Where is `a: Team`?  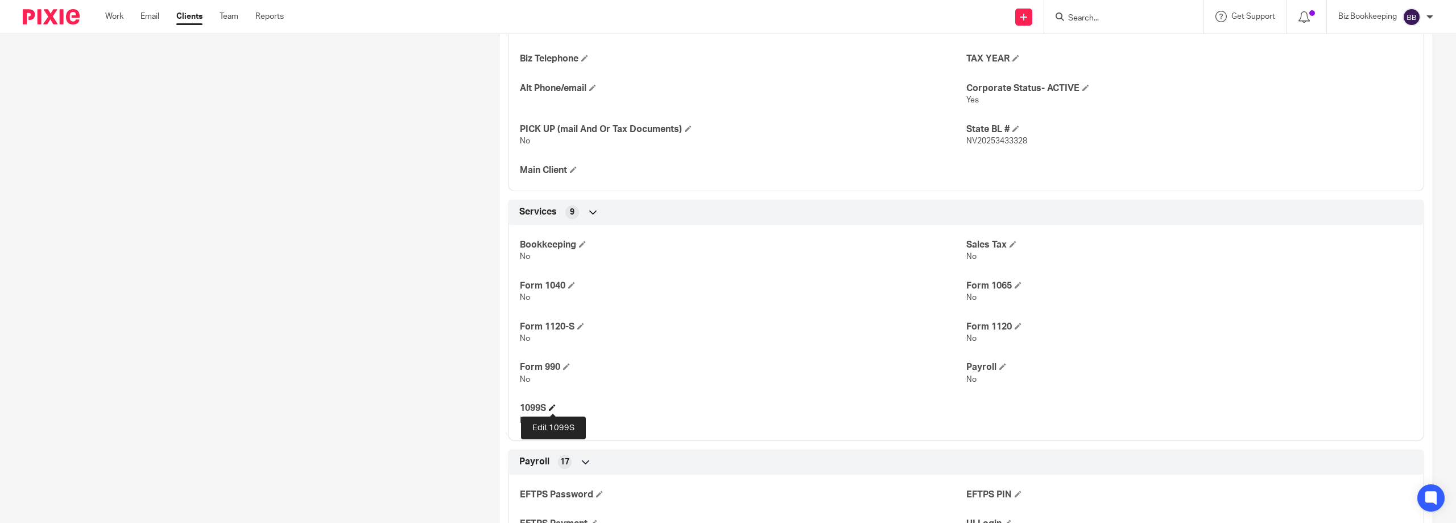 a: Team is located at coordinates (229, 16).